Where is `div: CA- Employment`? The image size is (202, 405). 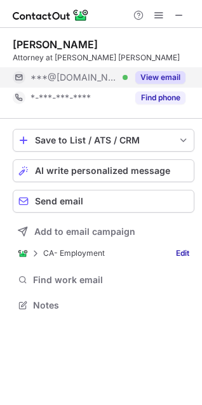 div: CA- Employment is located at coordinates (61, 253).